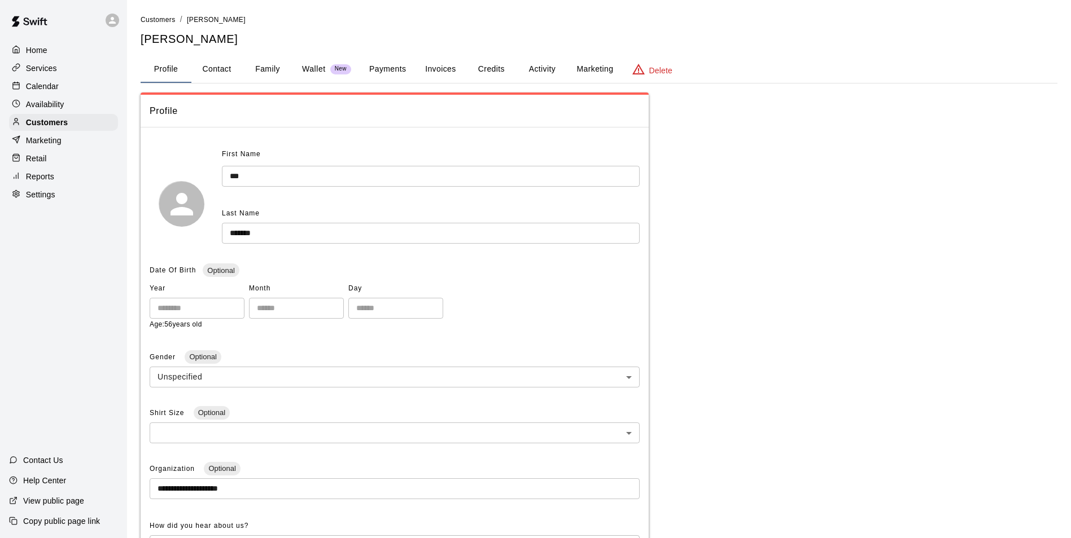 The image size is (1071, 538). What do you see at coordinates (63, 104) in the screenshot?
I see `div: Availability` at bounding box center [63, 104].